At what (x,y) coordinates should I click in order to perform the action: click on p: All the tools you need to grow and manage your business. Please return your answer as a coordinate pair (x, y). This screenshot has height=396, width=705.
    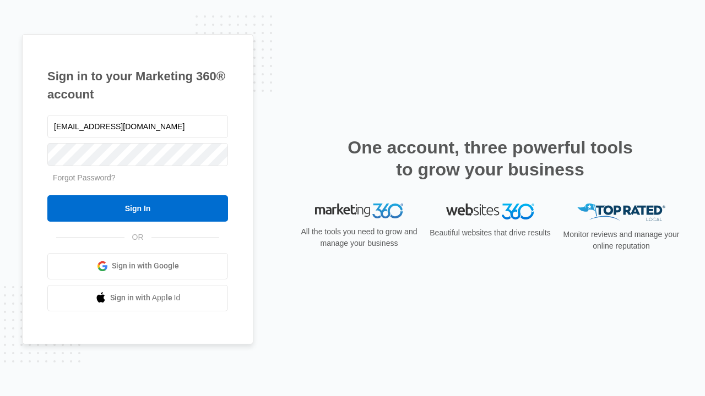
    Looking at the image, I should click on (359, 238).